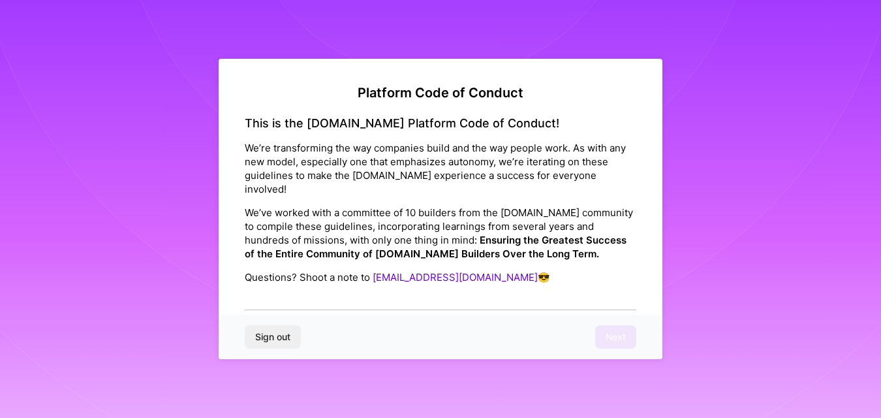 The width and height of the screenshot is (881, 418). Describe the element at coordinates (441, 277) in the screenshot. I see `p: Questions? Shoot a note to 😎` at that location.